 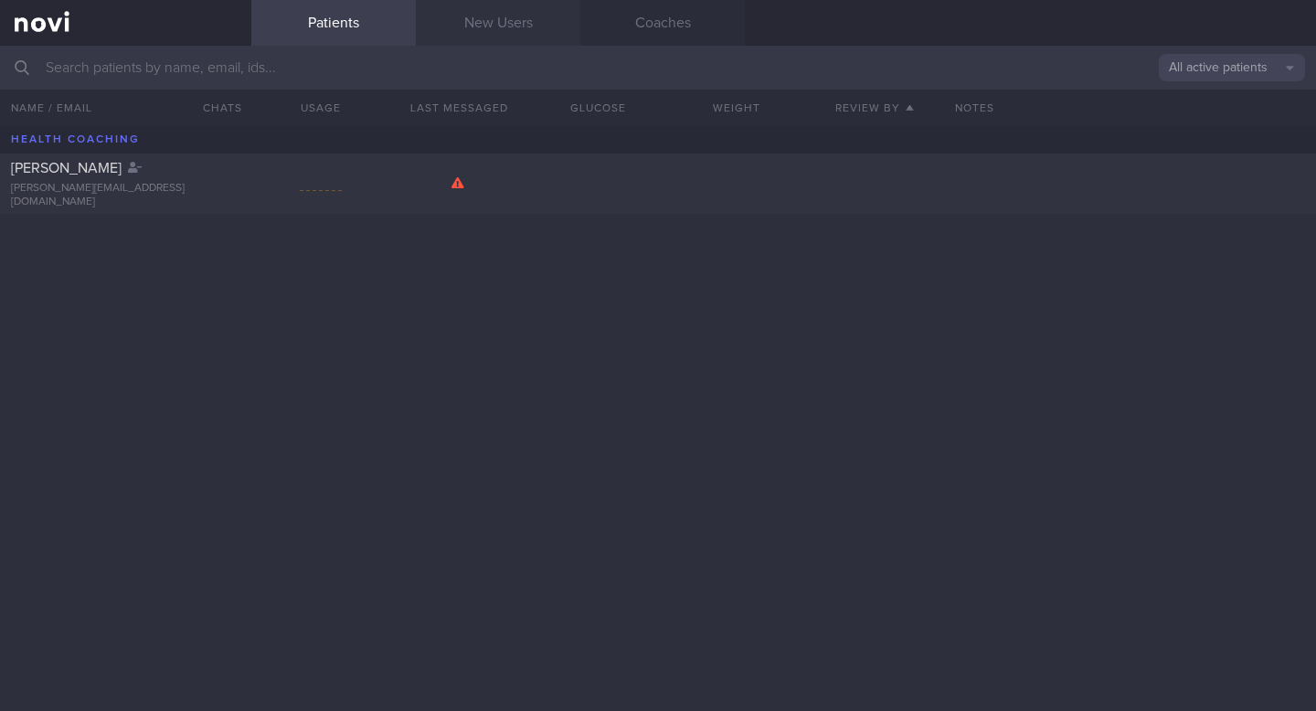 I want to click on button: Glucose, so click(x=598, y=108).